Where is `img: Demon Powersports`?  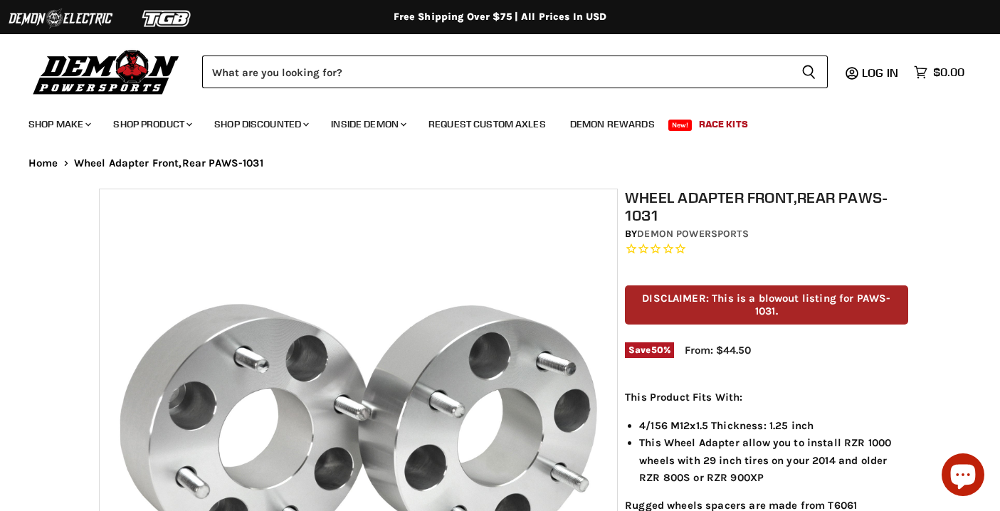
img: Demon Powersports is located at coordinates (106, 71).